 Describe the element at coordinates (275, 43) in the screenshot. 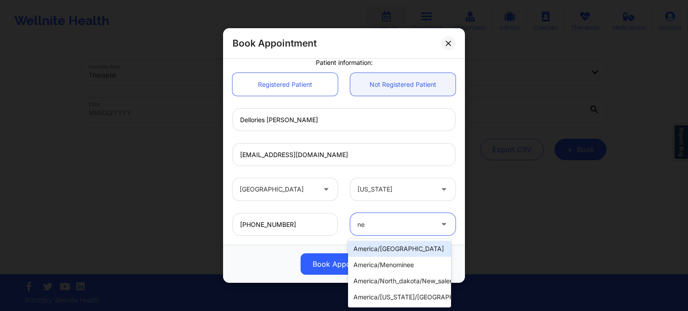

I see `h2: Book Appointment` at that location.